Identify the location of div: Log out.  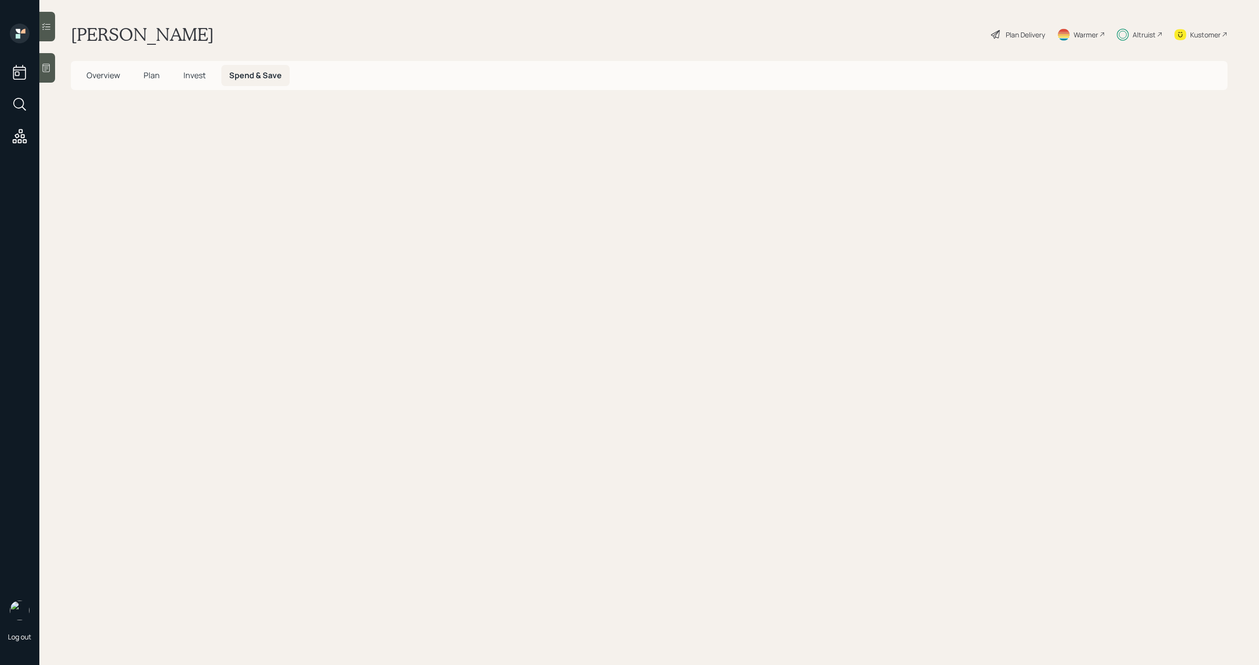
(20, 636).